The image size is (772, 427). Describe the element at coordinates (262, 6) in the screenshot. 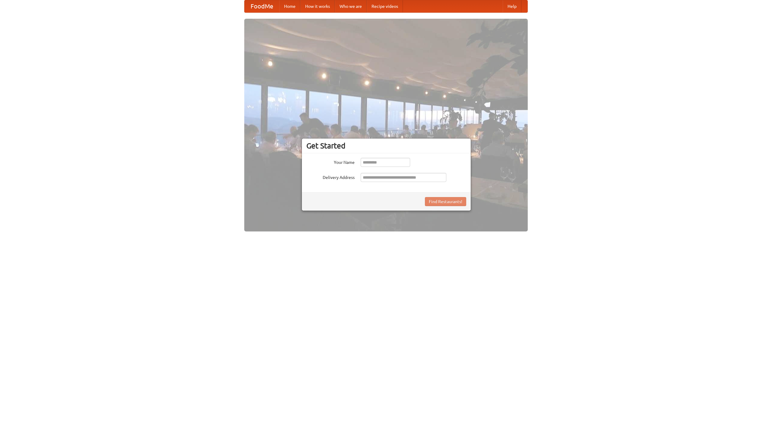

I see `a: FoodMe` at that location.